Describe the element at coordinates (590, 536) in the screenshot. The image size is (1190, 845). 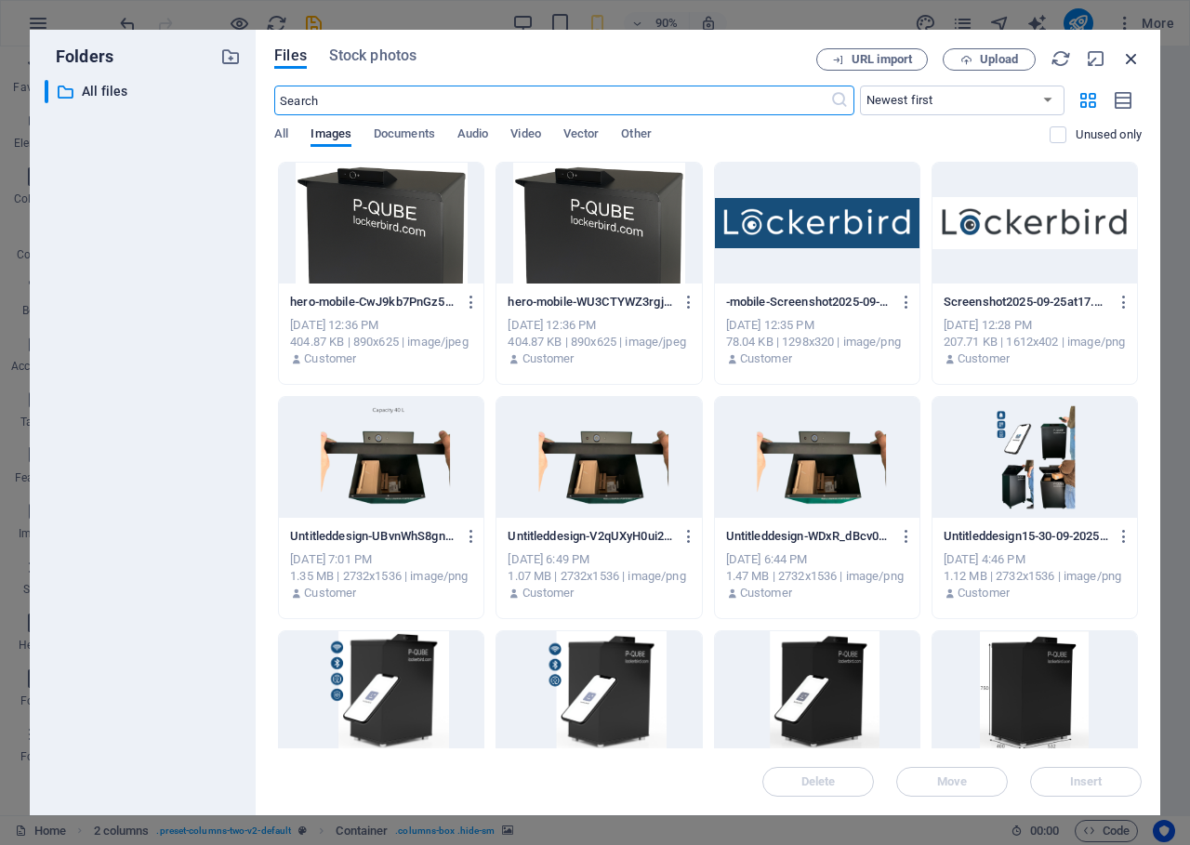
I see `p: Untitleddesign-V2qUXyH0ui2HJbQJNZDPpQ.png` at that location.